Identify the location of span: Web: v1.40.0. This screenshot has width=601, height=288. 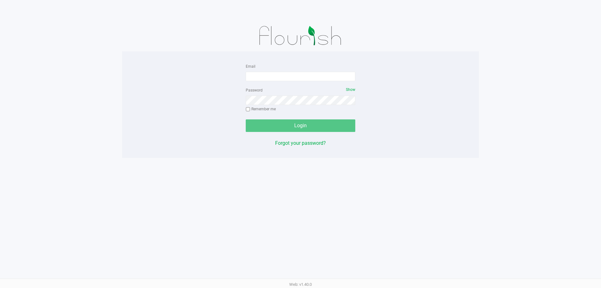
(301, 284).